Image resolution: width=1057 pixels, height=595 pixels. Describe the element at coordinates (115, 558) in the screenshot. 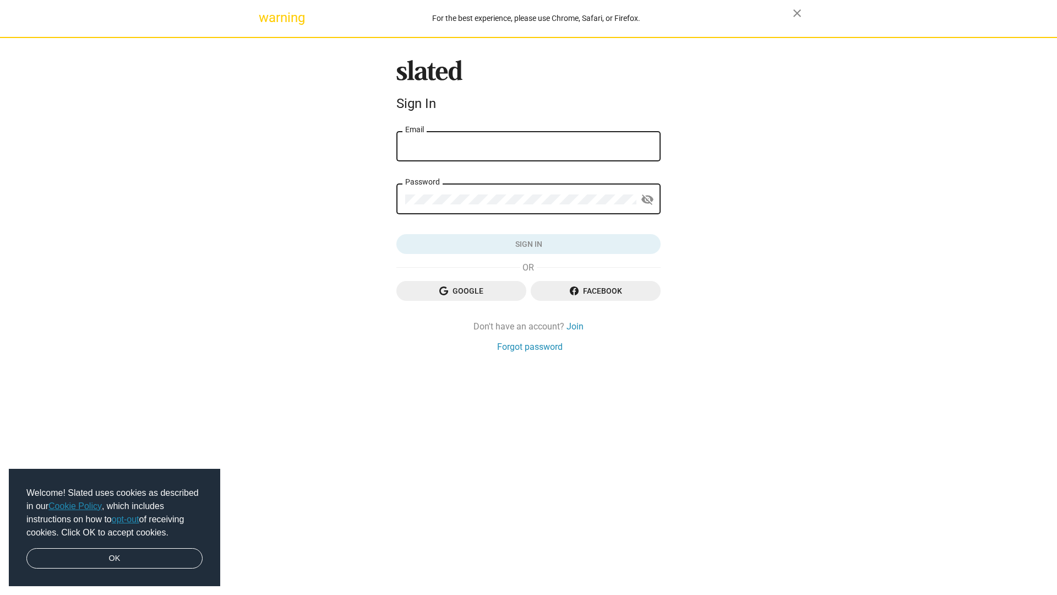

I see `a: dismiss cookie message` at that location.